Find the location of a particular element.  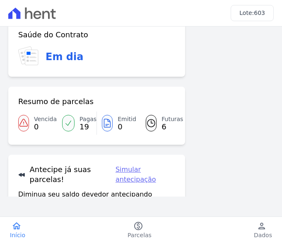

a: Pagas 19 is located at coordinates (77, 123).